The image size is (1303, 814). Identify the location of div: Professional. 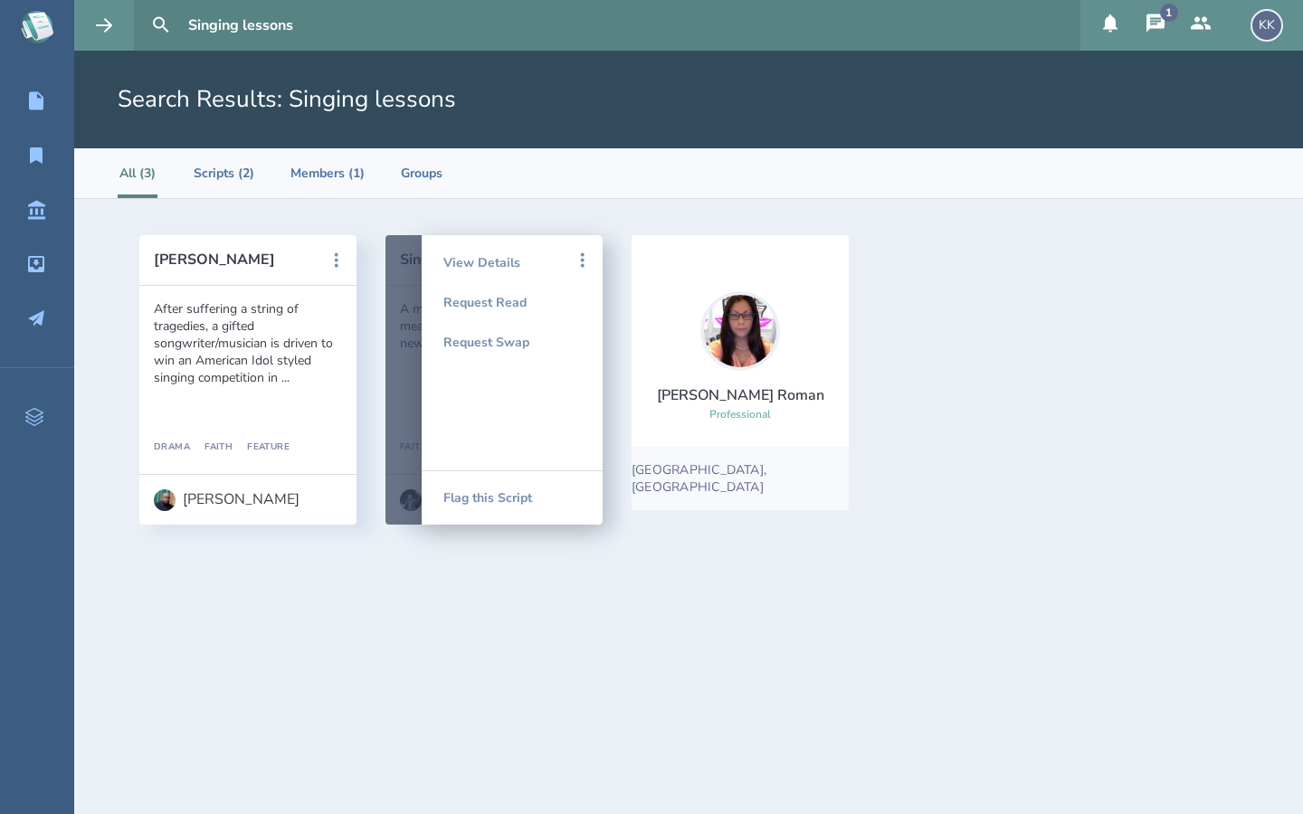
(740, 414).